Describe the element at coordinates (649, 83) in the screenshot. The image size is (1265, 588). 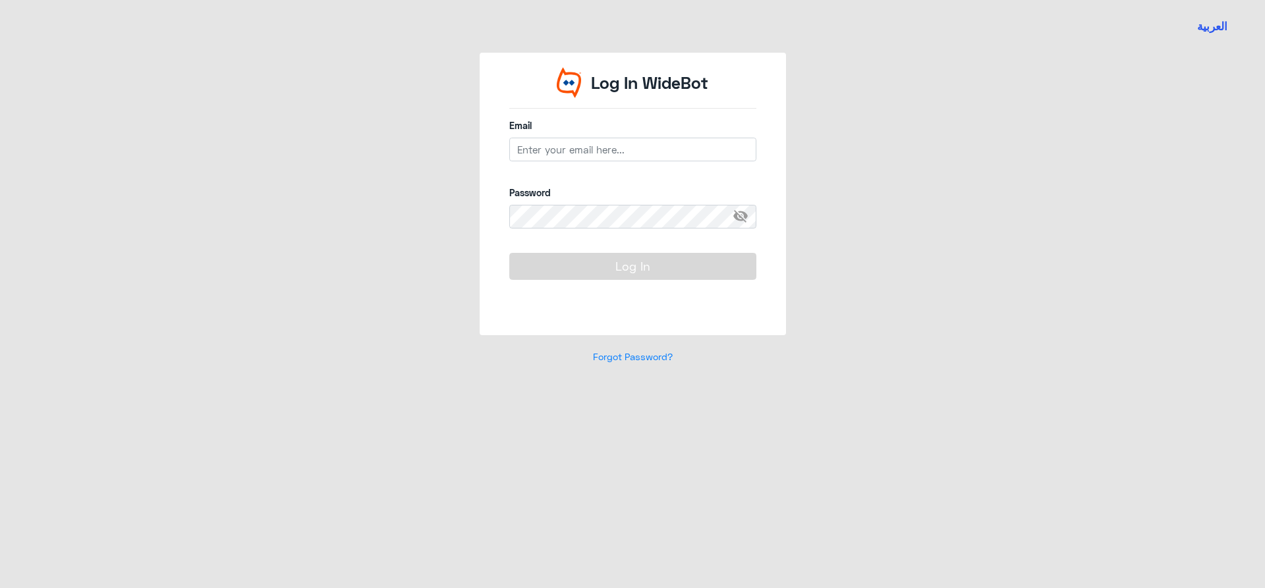
I see `p: Log In WideBot` at that location.